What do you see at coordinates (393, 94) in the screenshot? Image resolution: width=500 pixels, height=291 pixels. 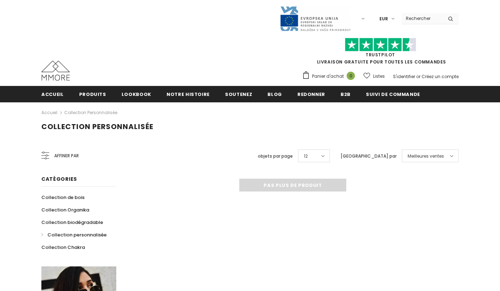 I see `span: Suivi de commande` at bounding box center [393, 94].